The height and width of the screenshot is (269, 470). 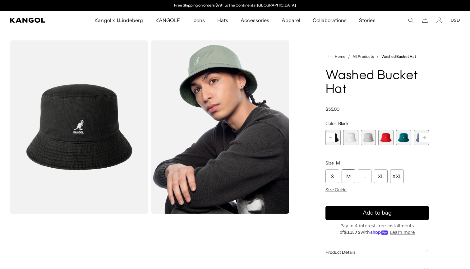 I want to click on label: Marine Teal, so click(x=404, y=138).